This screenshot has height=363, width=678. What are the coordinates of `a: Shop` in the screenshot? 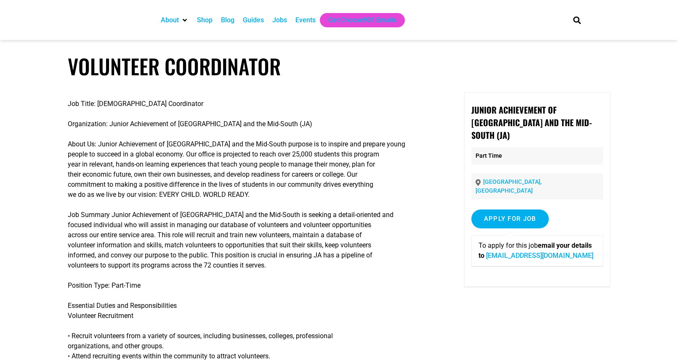 It's located at (204, 20).